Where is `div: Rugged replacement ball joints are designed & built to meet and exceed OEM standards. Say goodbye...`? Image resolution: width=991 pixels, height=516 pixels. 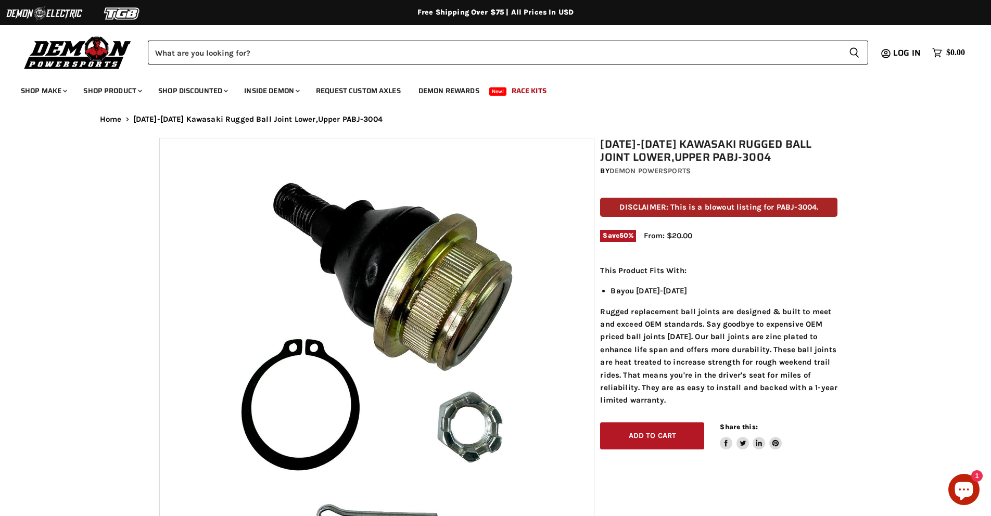 div: Rugged replacement ball joints are designed & built to meet and exceed OEM standards. Say goodbye... is located at coordinates (719, 336).